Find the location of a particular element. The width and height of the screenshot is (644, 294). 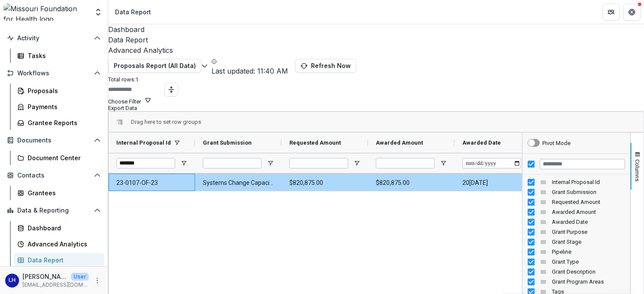

div: Tasks is located at coordinates (62, 55).